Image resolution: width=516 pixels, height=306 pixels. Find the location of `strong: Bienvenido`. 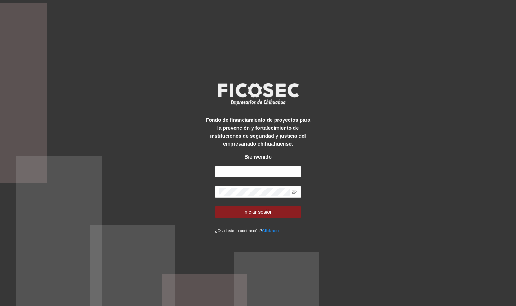

strong: Bienvenido is located at coordinates (258, 157).